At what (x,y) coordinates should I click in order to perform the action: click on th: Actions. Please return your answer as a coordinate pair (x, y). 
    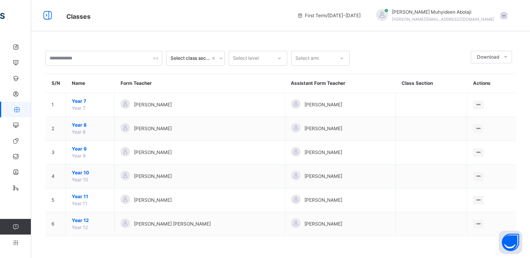
    Looking at the image, I should click on (492, 83).